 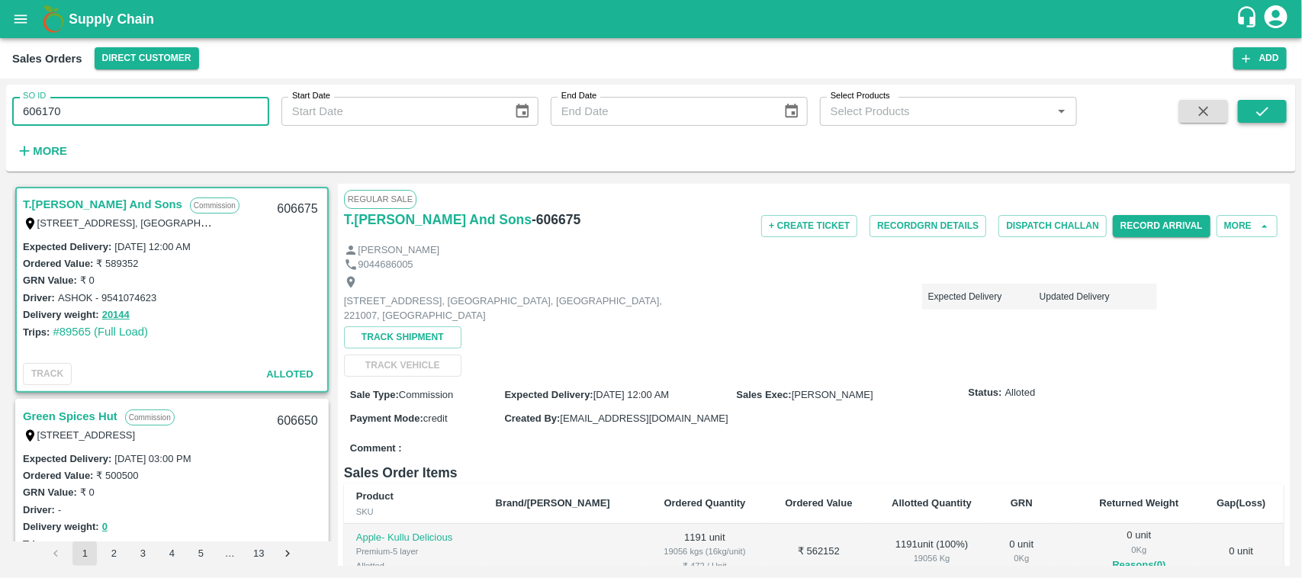 I want to click on button: page 1, so click(x=85, y=554).